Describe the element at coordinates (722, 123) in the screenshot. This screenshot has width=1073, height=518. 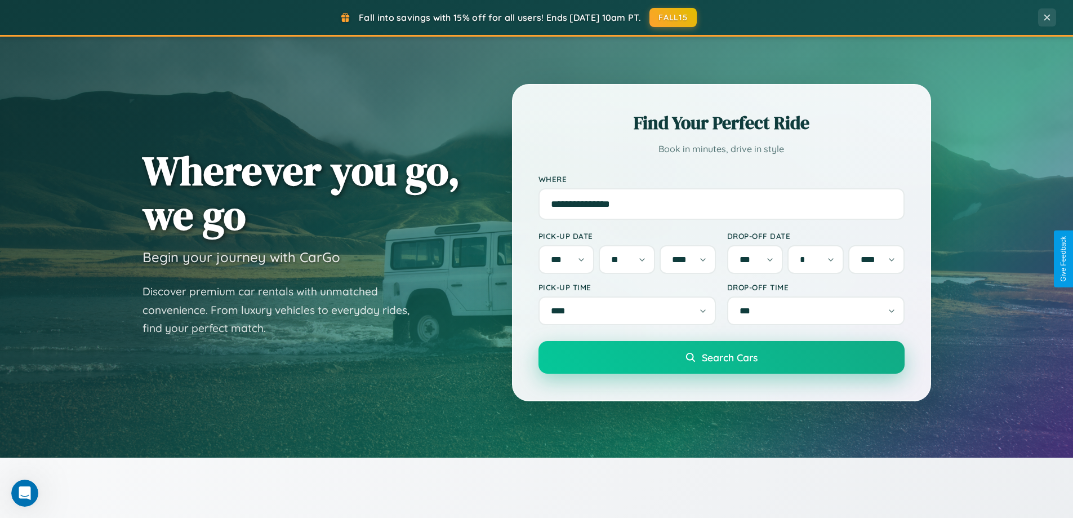
I see `h2: Find Your Perfect Ride` at that location.